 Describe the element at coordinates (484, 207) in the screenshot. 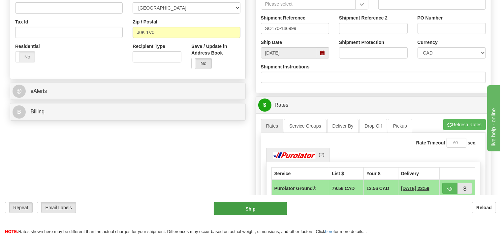

I see `button: Reload` at that location.